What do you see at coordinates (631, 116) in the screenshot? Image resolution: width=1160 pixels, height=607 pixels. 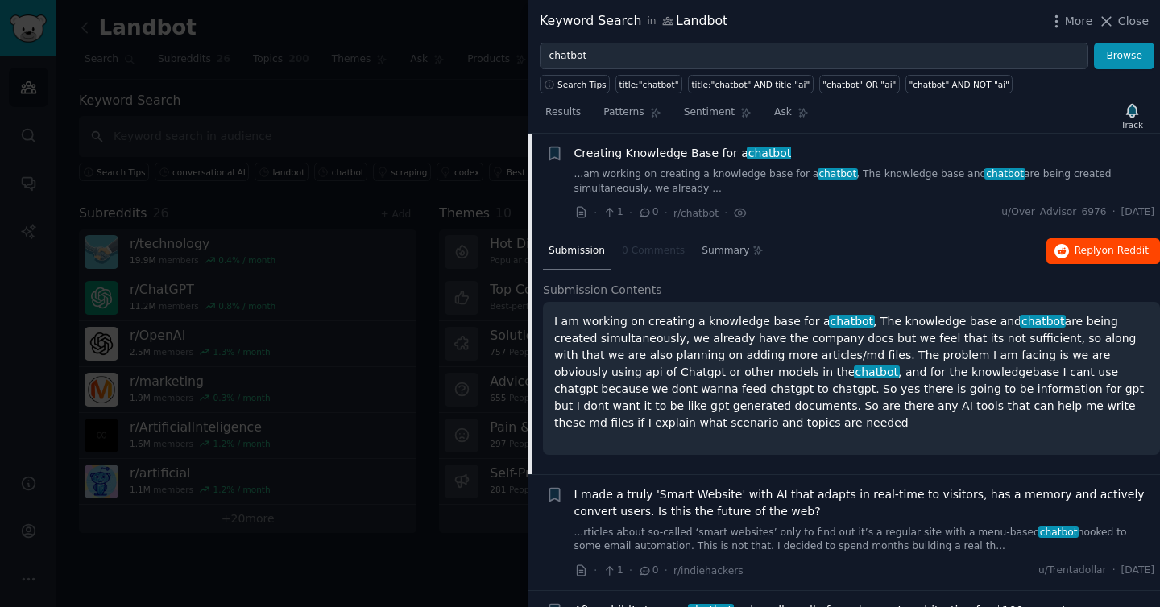 I see `a: Patterns` at bounding box center [631, 116].